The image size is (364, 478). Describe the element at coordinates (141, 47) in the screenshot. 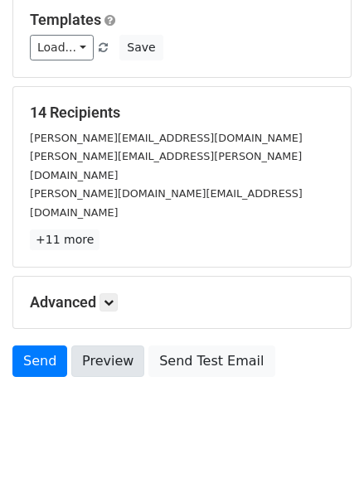

I see `button: Save` at that location.